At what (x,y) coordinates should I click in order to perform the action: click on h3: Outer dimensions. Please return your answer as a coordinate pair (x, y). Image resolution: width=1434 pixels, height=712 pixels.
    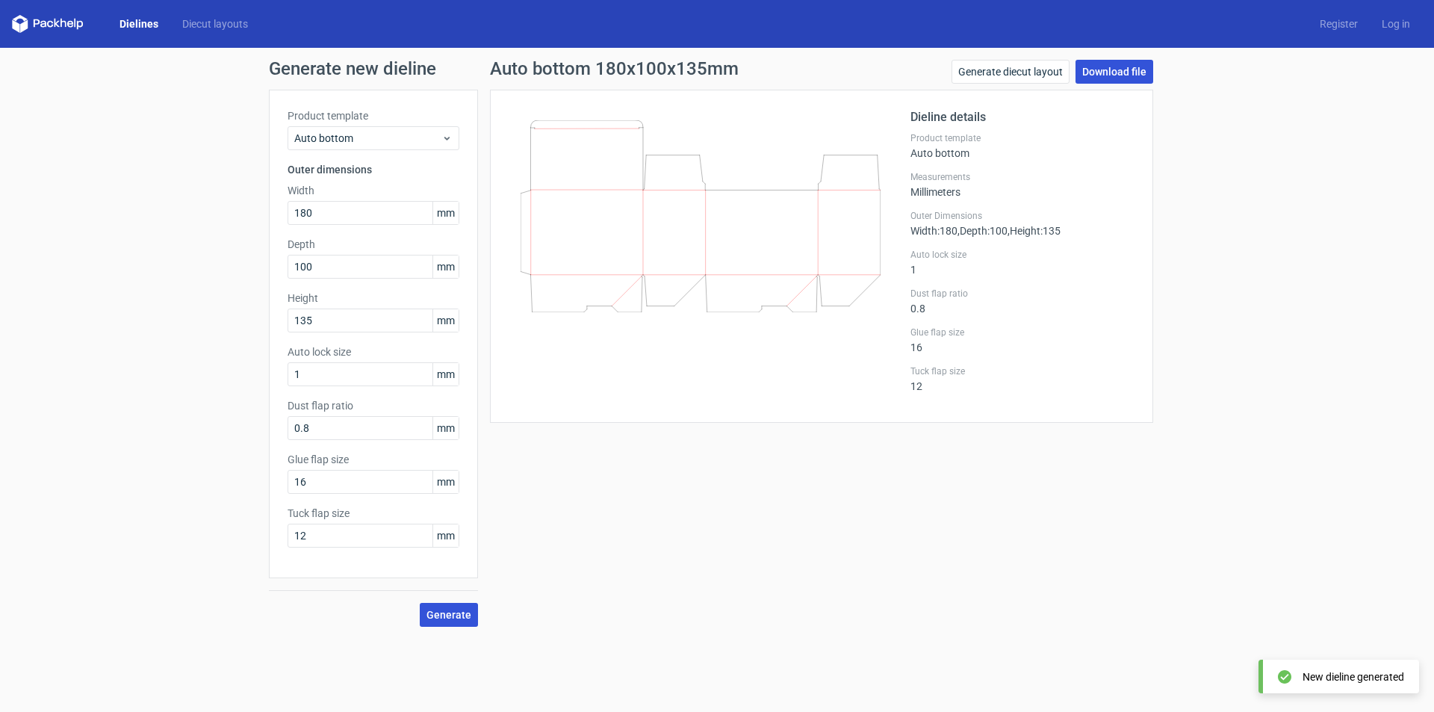
    Looking at the image, I should click on (373, 170).